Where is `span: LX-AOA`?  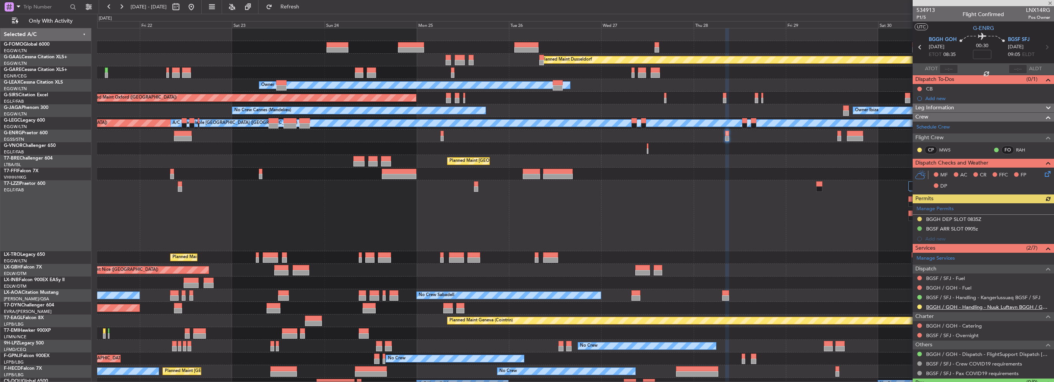
span: LX-AOA is located at coordinates (13, 293).